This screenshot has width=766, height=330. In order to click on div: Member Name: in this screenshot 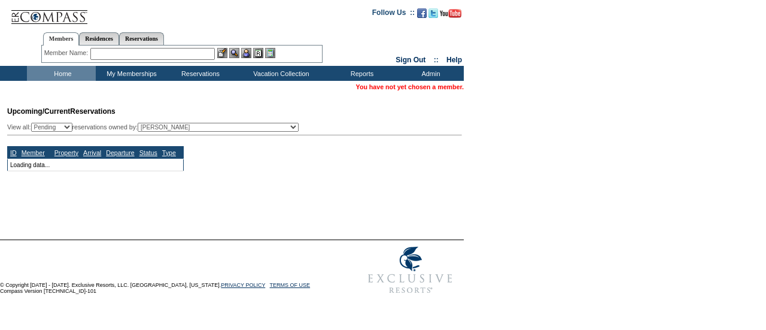, I will do `click(67, 53)`.